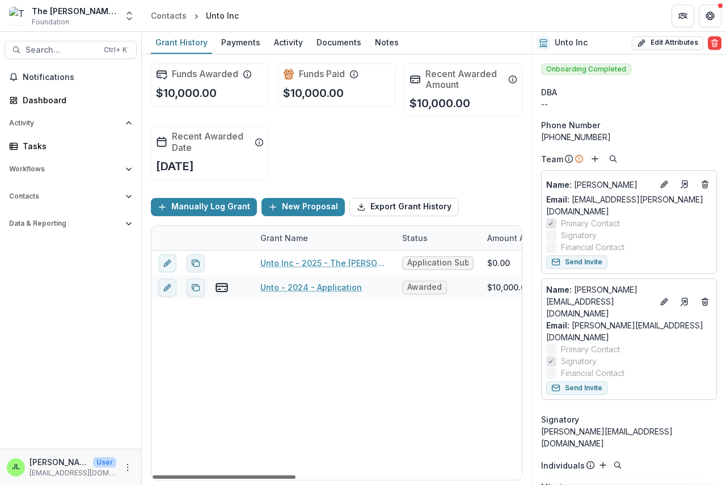 The image size is (726, 485). What do you see at coordinates (222, 15) in the screenshot?
I see `div: Unto Inc` at bounding box center [222, 15].